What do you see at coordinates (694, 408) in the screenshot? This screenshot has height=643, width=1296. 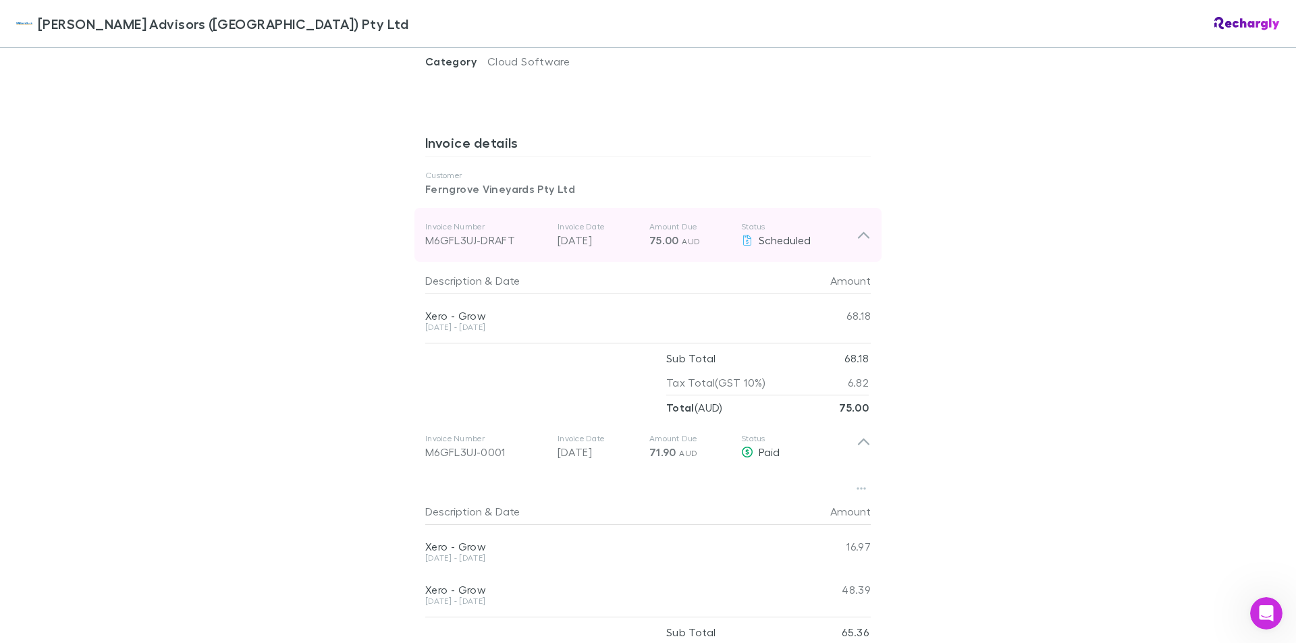 I see `p: ( AUD )` at bounding box center [694, 408].